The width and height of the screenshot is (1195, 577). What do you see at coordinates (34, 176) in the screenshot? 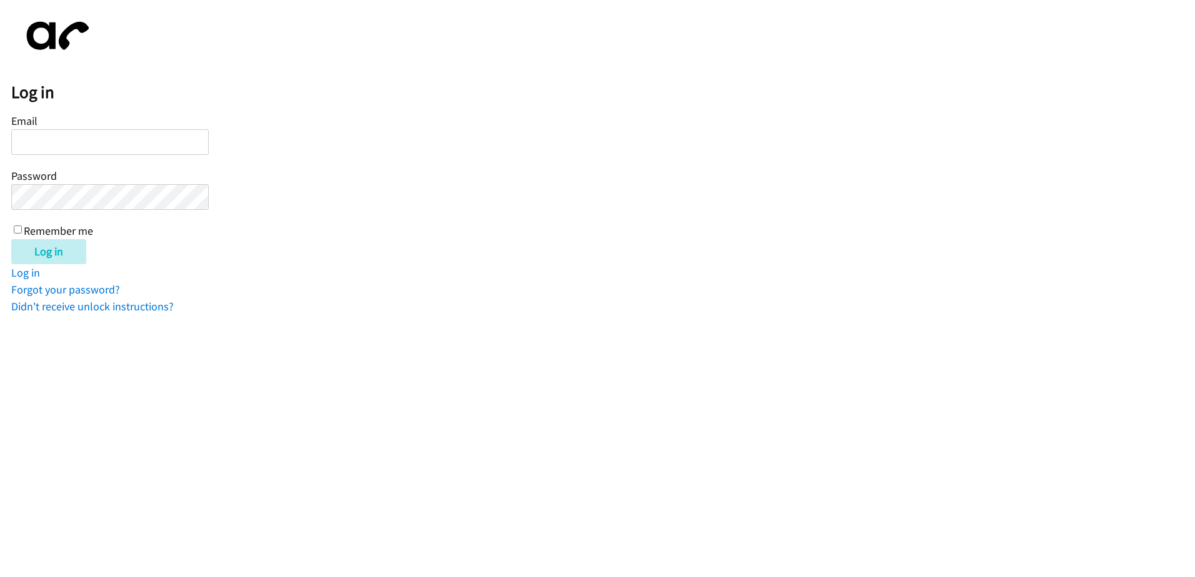
I see `label: Password` at bounding box center [34, 176].